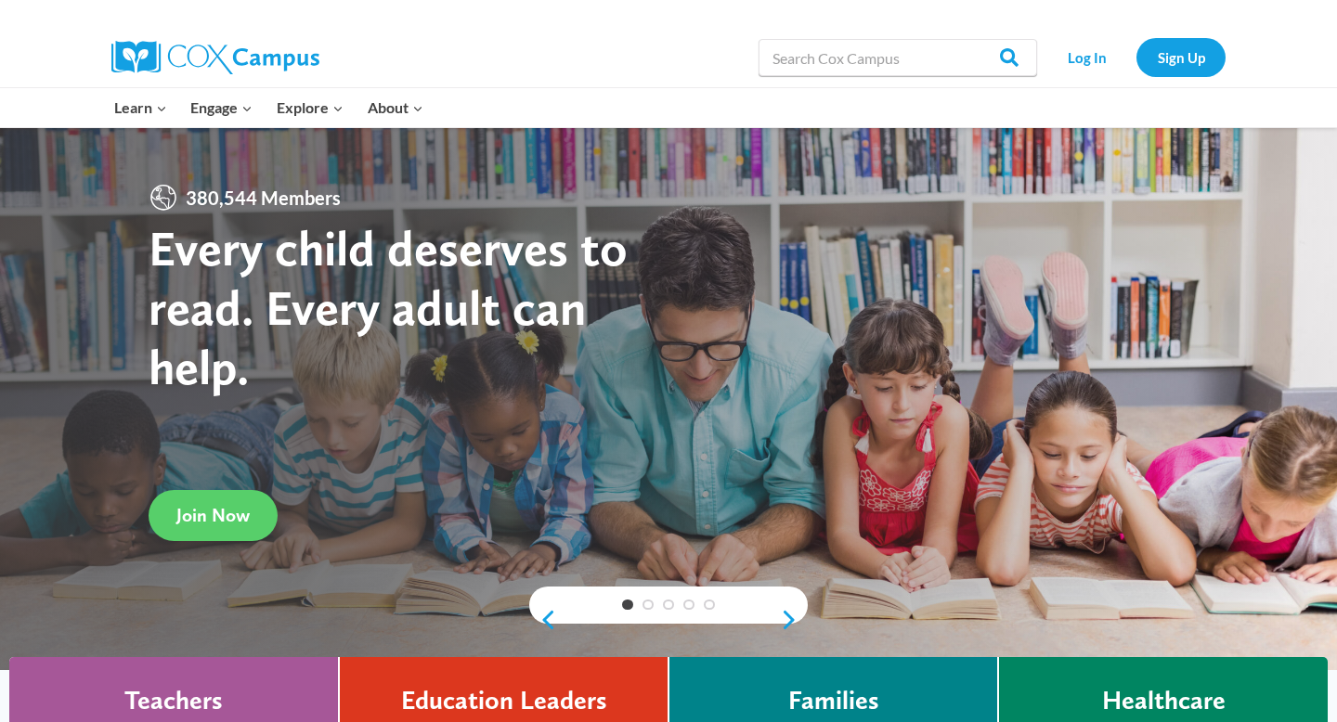 The width and height of the screenshot is (1337, 722). What do you see at coordinates (1181, 57) in the screenshot?
I see `a: Sign Up` at bounding box center [1181, 57].